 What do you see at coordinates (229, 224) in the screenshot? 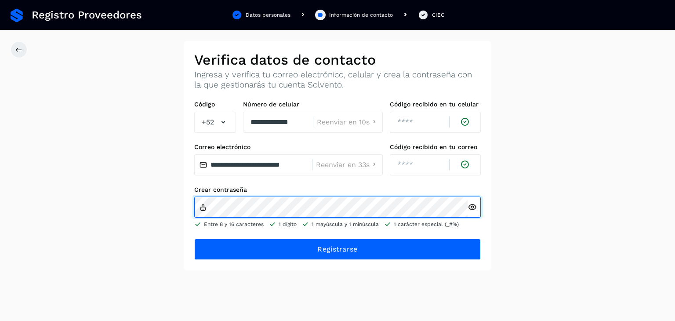
I see `li: Entre 8 y 16 caracteres` at bounding box center [229, 224].